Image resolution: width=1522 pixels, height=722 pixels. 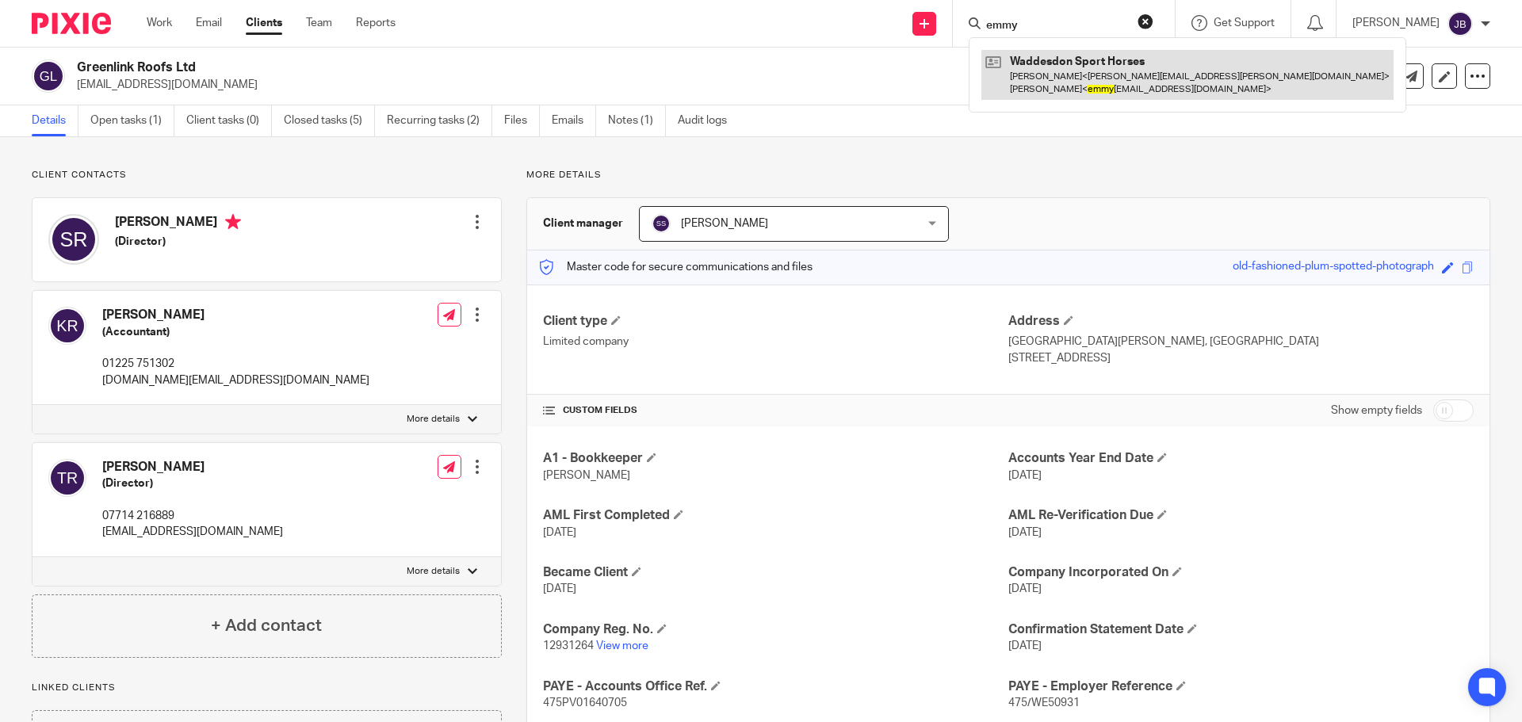 I want to click on h4: Confirmation Statement Date, so click(x=1241, y=629).